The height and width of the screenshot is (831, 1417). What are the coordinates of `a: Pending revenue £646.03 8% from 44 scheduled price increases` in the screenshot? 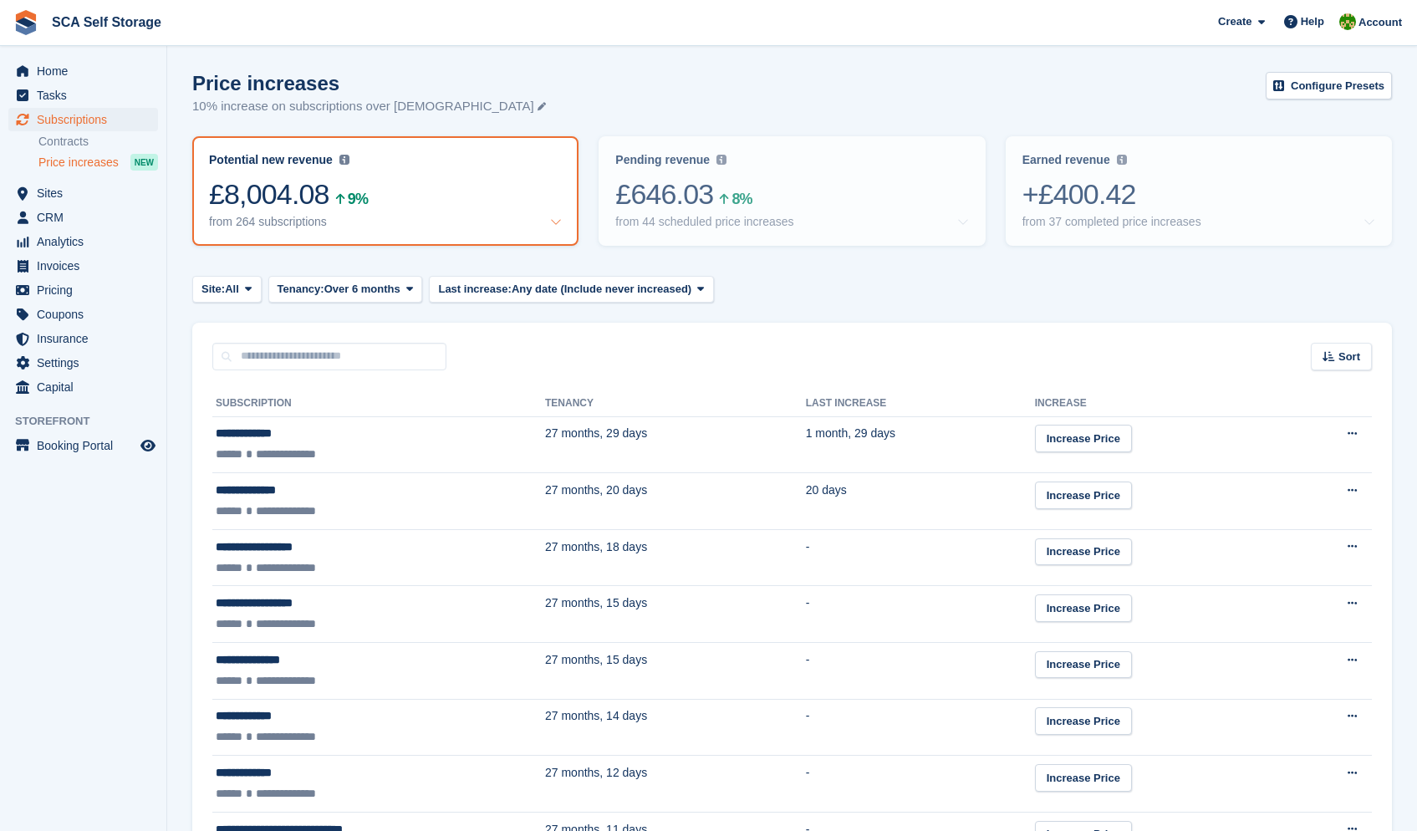 It's located at (791, 191).